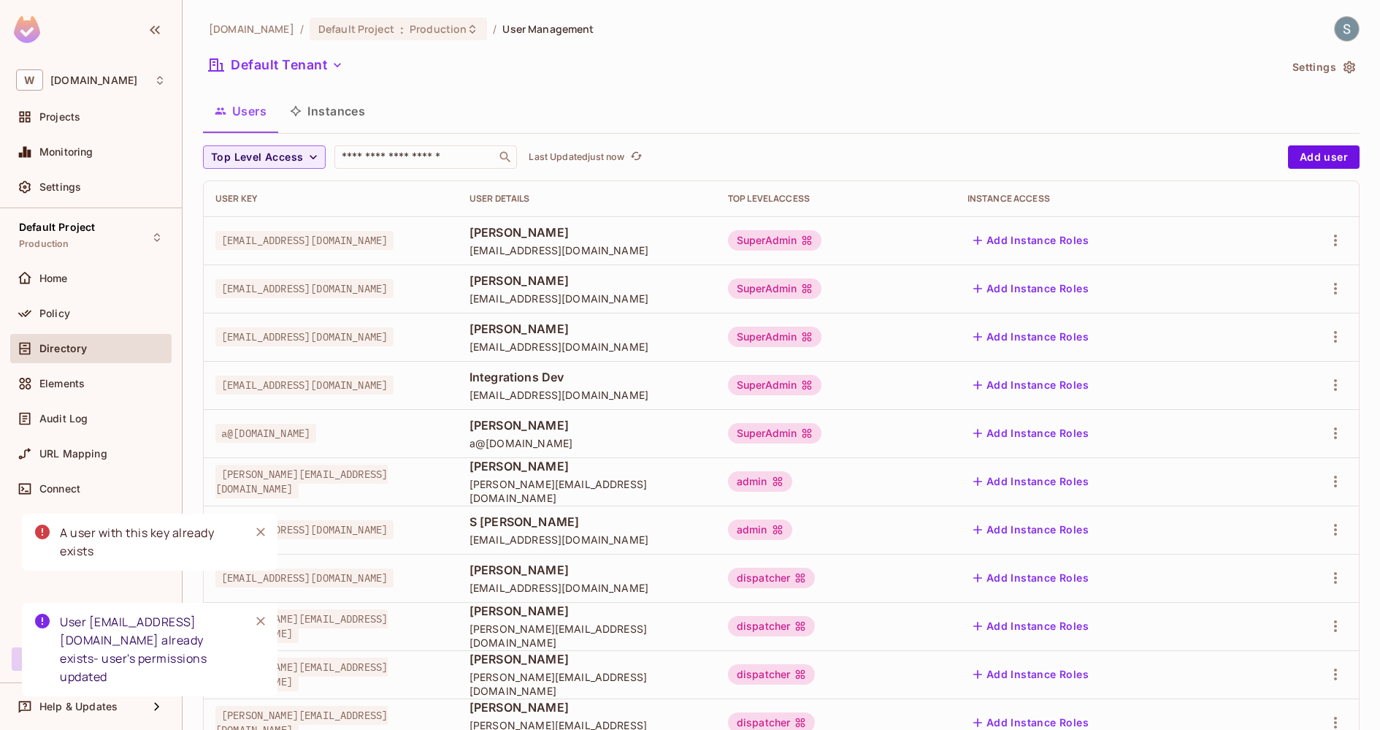 Image resolution: width=1380 pixels, height=730 pixels. Describe the element at coordinates (63, 348) in the screenshot. I see `span: Directory` at that location.